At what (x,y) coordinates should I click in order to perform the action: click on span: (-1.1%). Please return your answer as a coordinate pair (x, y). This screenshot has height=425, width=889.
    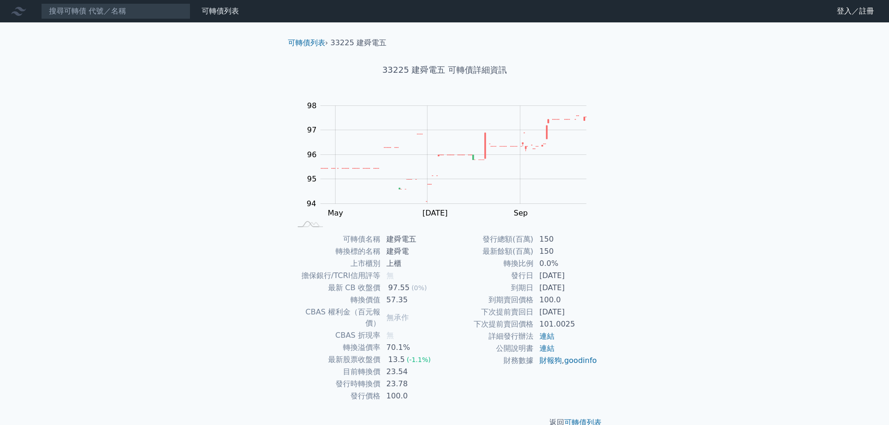
    Looking at the image, I should click on (419, 360).